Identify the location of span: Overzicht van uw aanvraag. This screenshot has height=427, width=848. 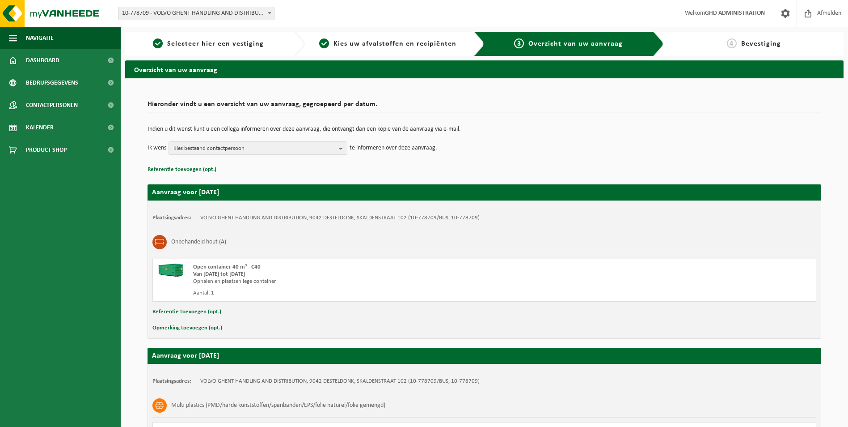
(576, 44).